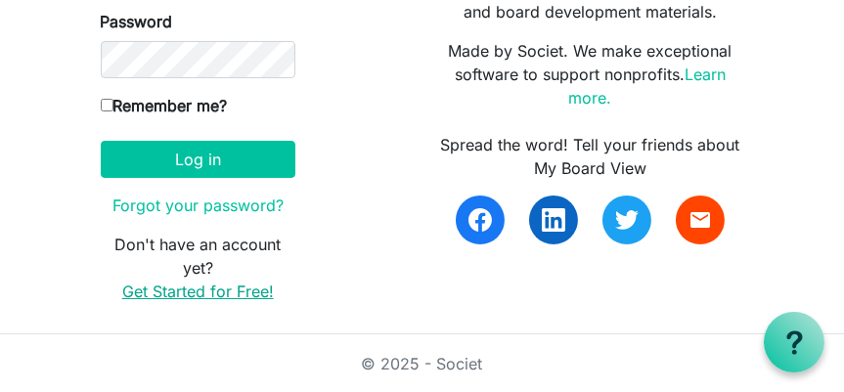 The height and width of the screenshot is (392, 844). What do you see at coordinates (553, 220) in the screenshot?
I see `img: linkedin.svg` at bounding box center [553, 220].